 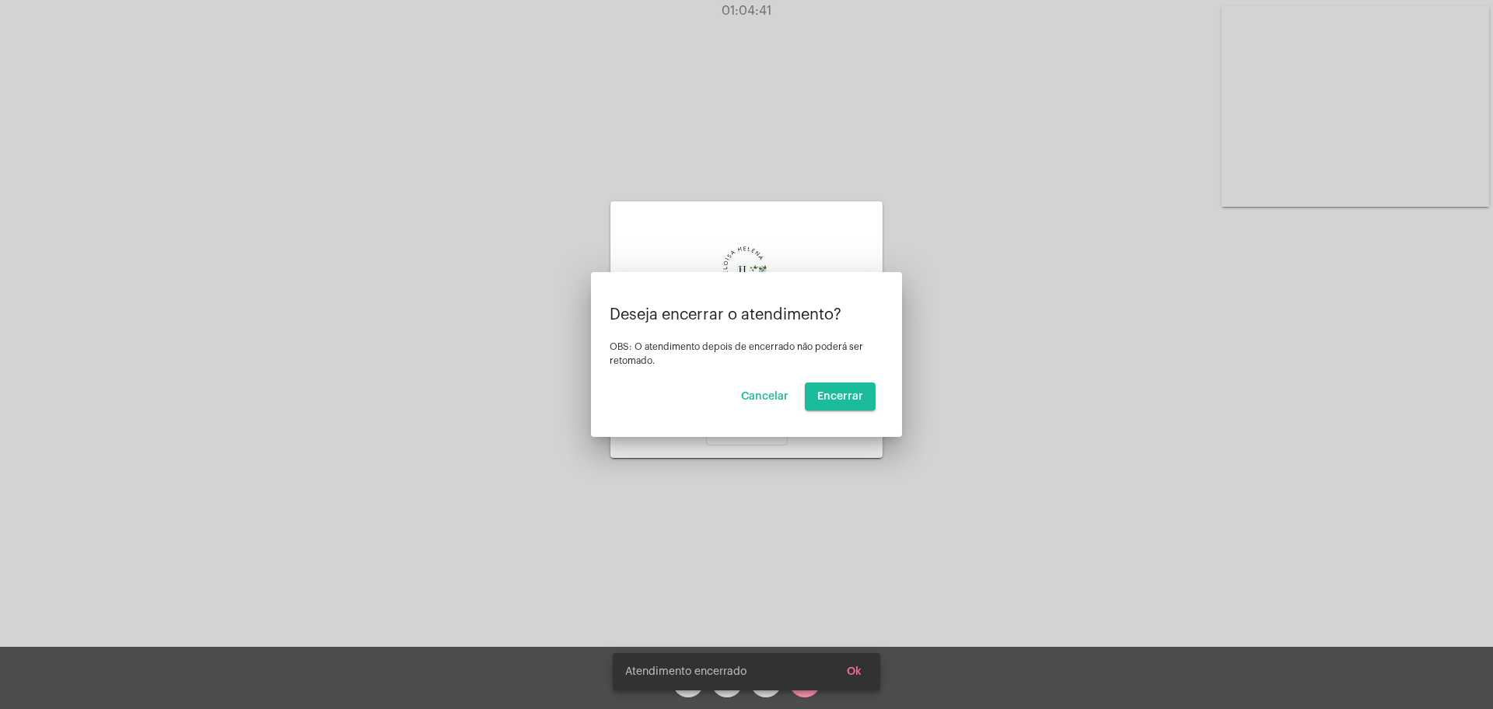 I want to click on button: Cancelar, so click(x=764, y=396).